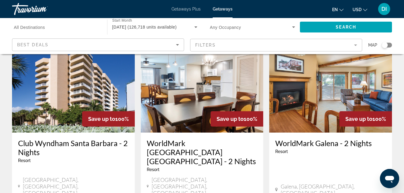 Image resolution: width=404 pixels, height=193 pixels. Describe the element at coordinates (186, 9) in the screenshot. I see `span: Getaways Plus` at that location.